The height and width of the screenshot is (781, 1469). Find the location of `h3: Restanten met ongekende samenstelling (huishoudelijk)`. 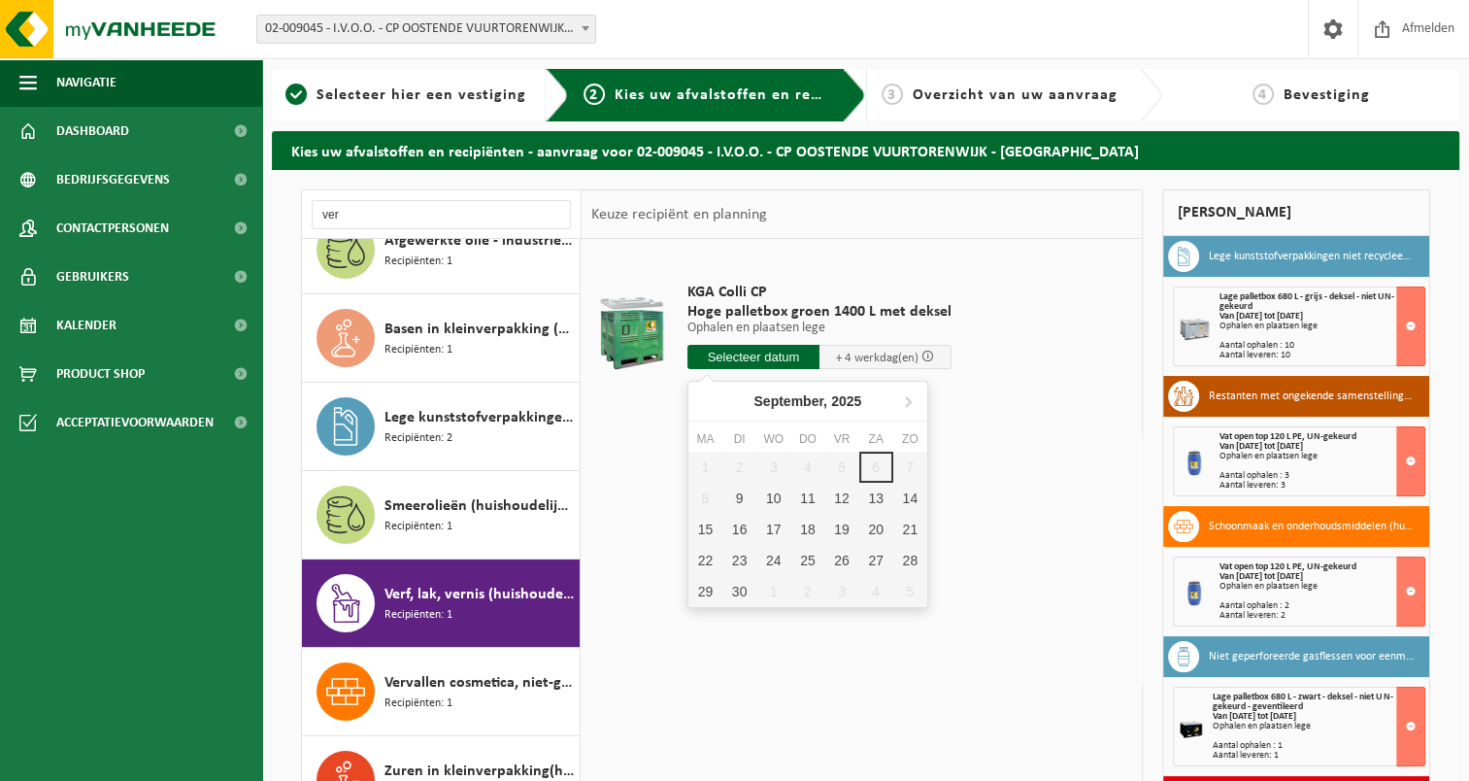

h3: Restanten met ongekende samenstelling (huishoudelijk) is located at coordinates (1312, 396).